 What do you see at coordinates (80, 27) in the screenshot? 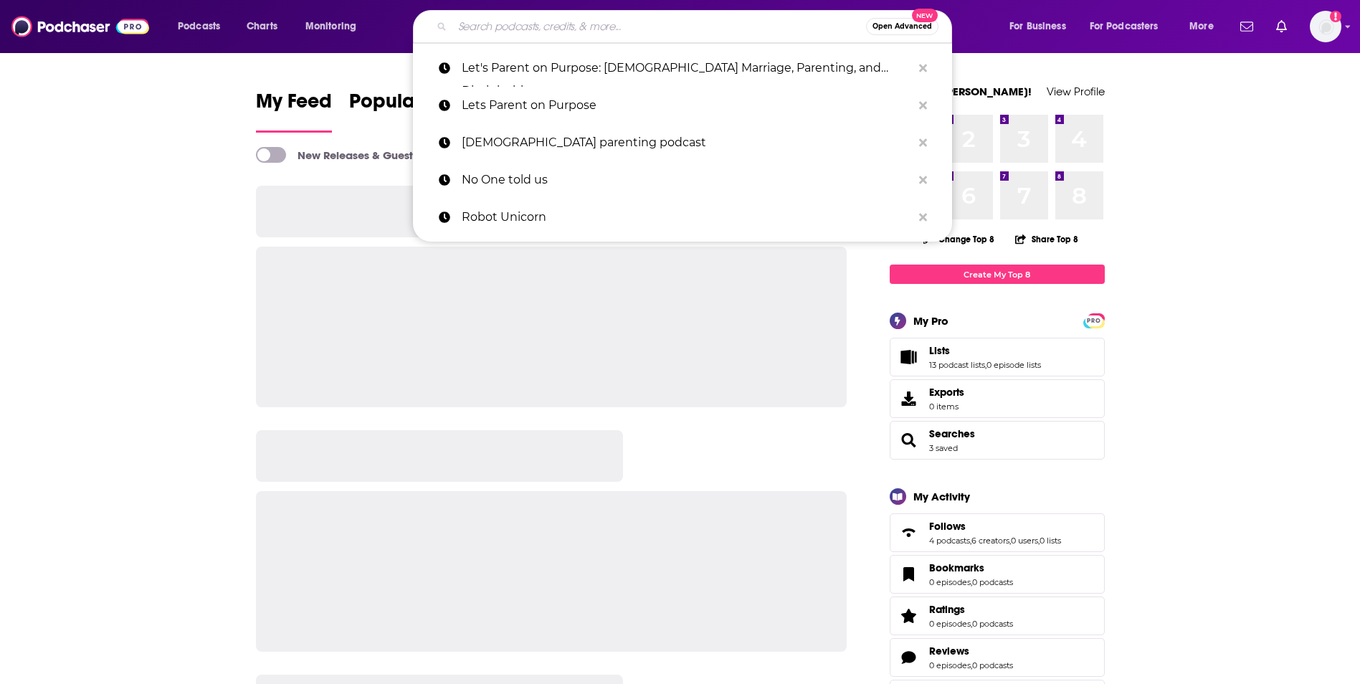
I see `img: Podchaser - Follow, Share and Rate Podcasts` at bounding box center [80, 27].